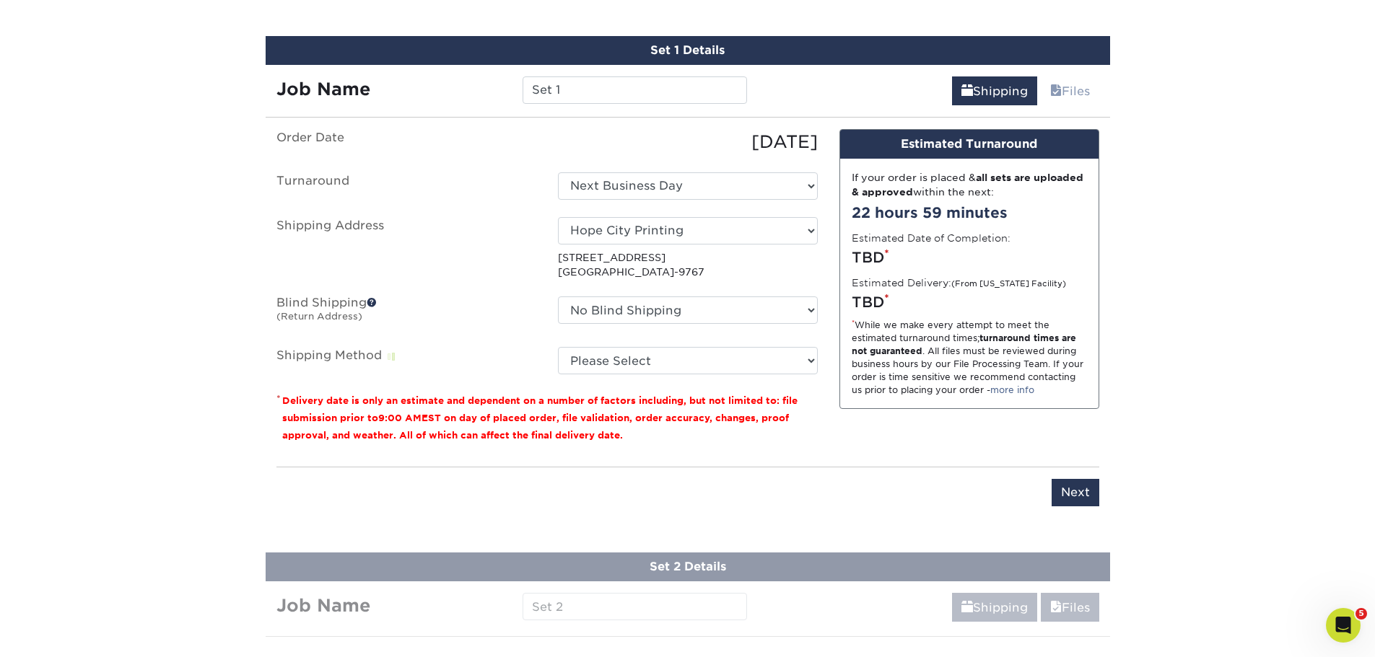 Image resolution: width=1375 pixels, height=657 pixels. Describe the element at coordinates (406, 248) in the screenshot. I see `label: Shipping Address` at that location.